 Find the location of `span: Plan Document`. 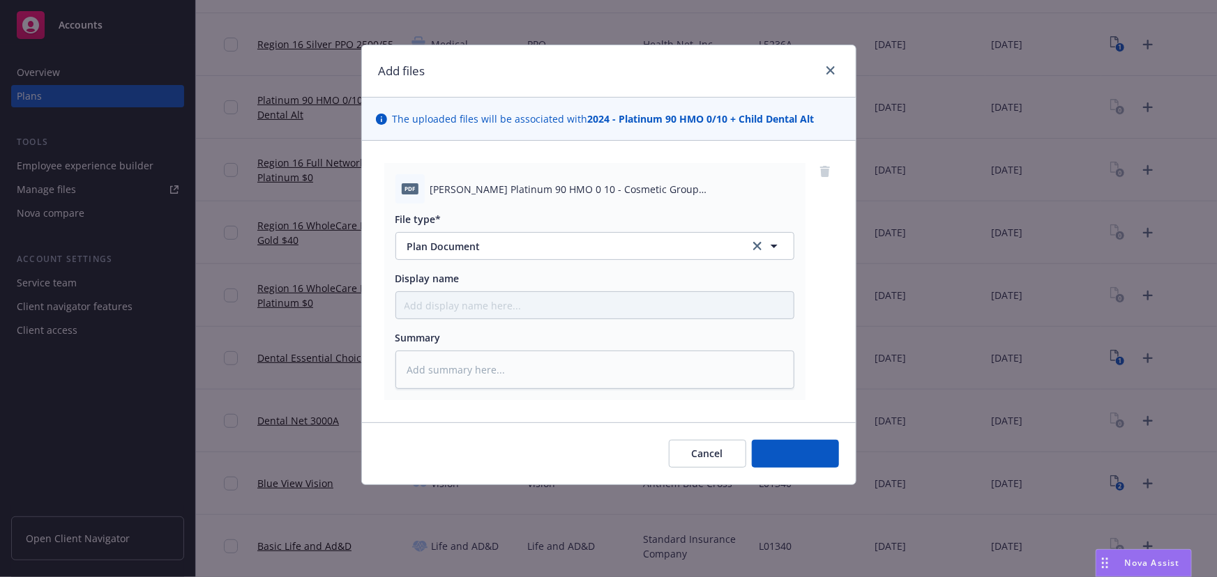

span: Plan Document is located at coordinates (568, 246).